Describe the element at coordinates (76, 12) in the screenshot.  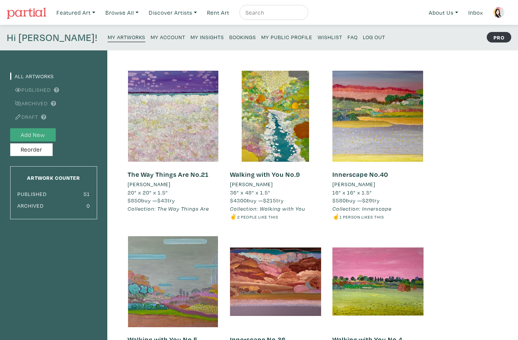
I see `a: Featured Art` at that location.